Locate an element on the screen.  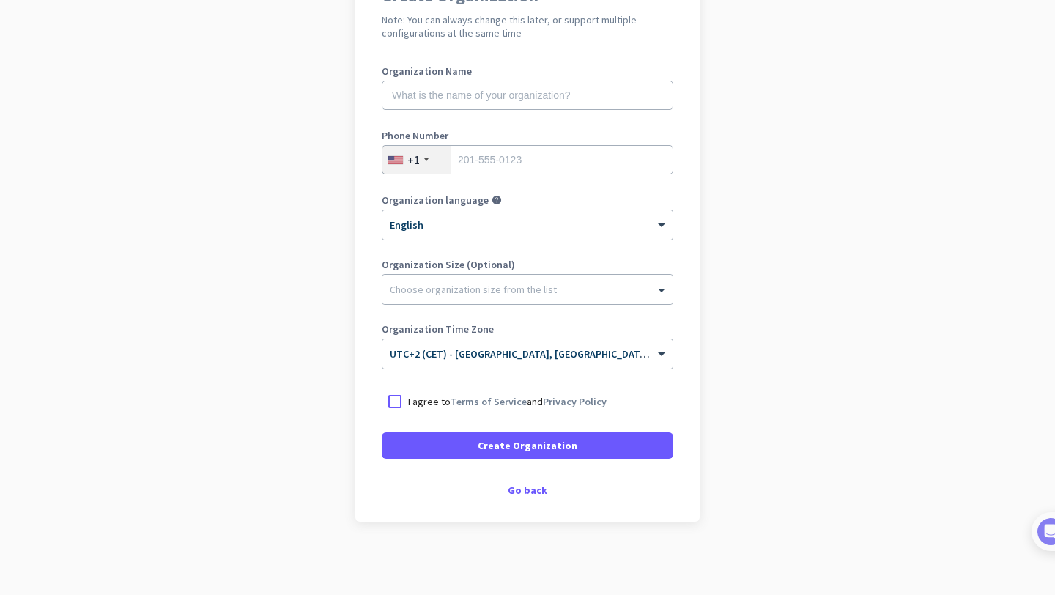
a: Terms of Service is located at coordinates (489, 401).